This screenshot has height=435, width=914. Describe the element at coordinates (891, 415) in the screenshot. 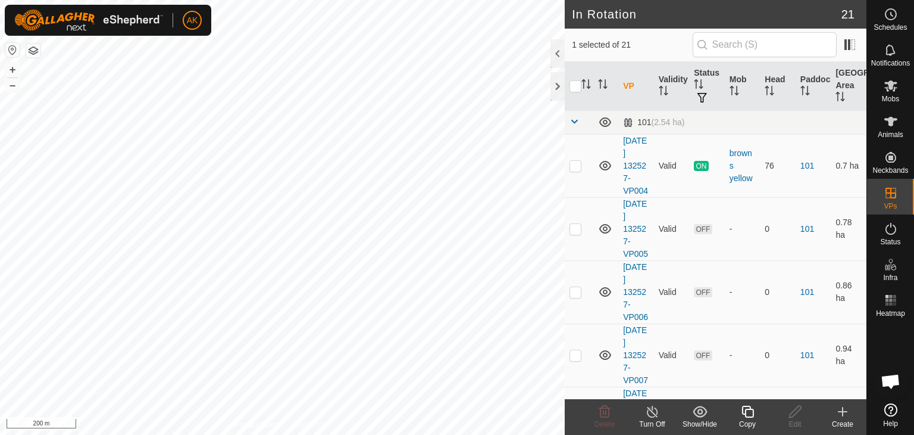

I see `a: Help` at that location.